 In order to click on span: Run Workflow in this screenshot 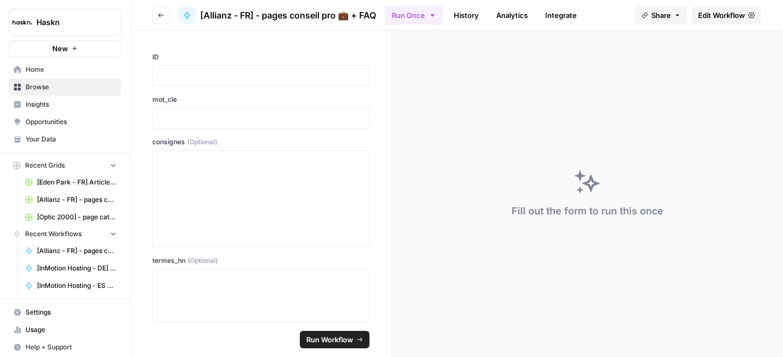, I will do `click(330, 339)`.